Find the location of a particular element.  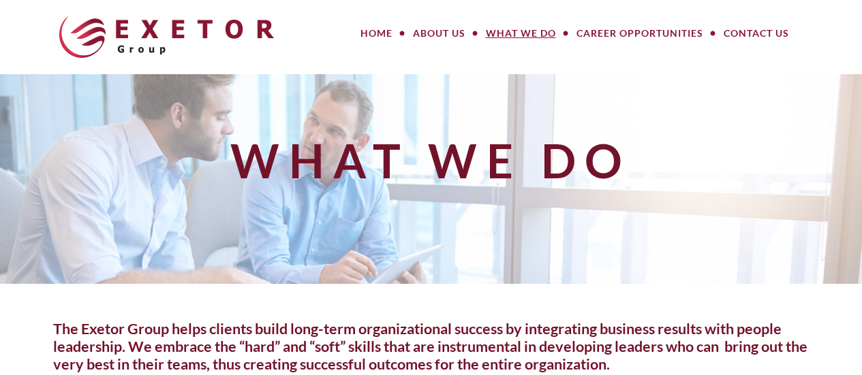

a: Home is located at coordinates (376, 33).